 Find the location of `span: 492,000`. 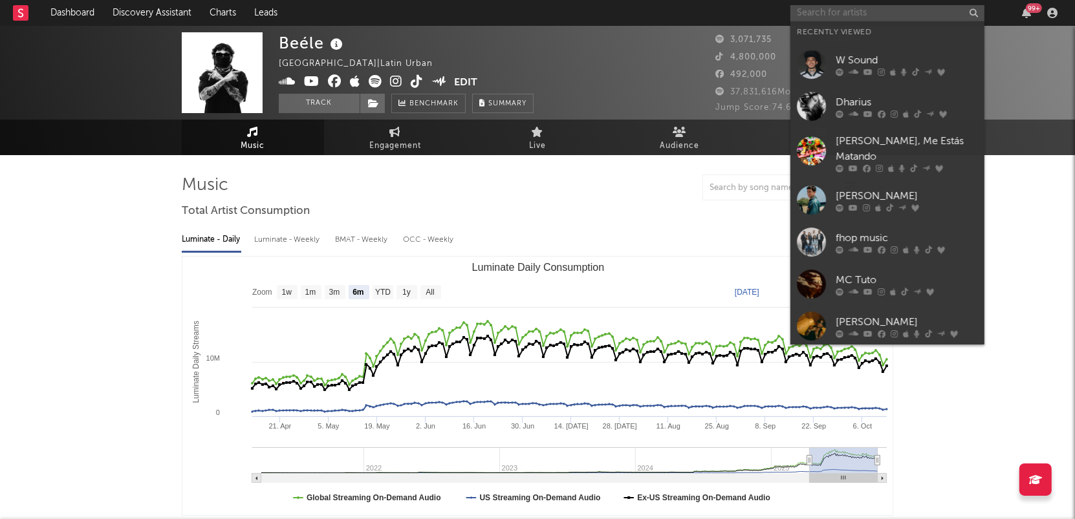

span: 492,000 is located at coordinates (741, 74).